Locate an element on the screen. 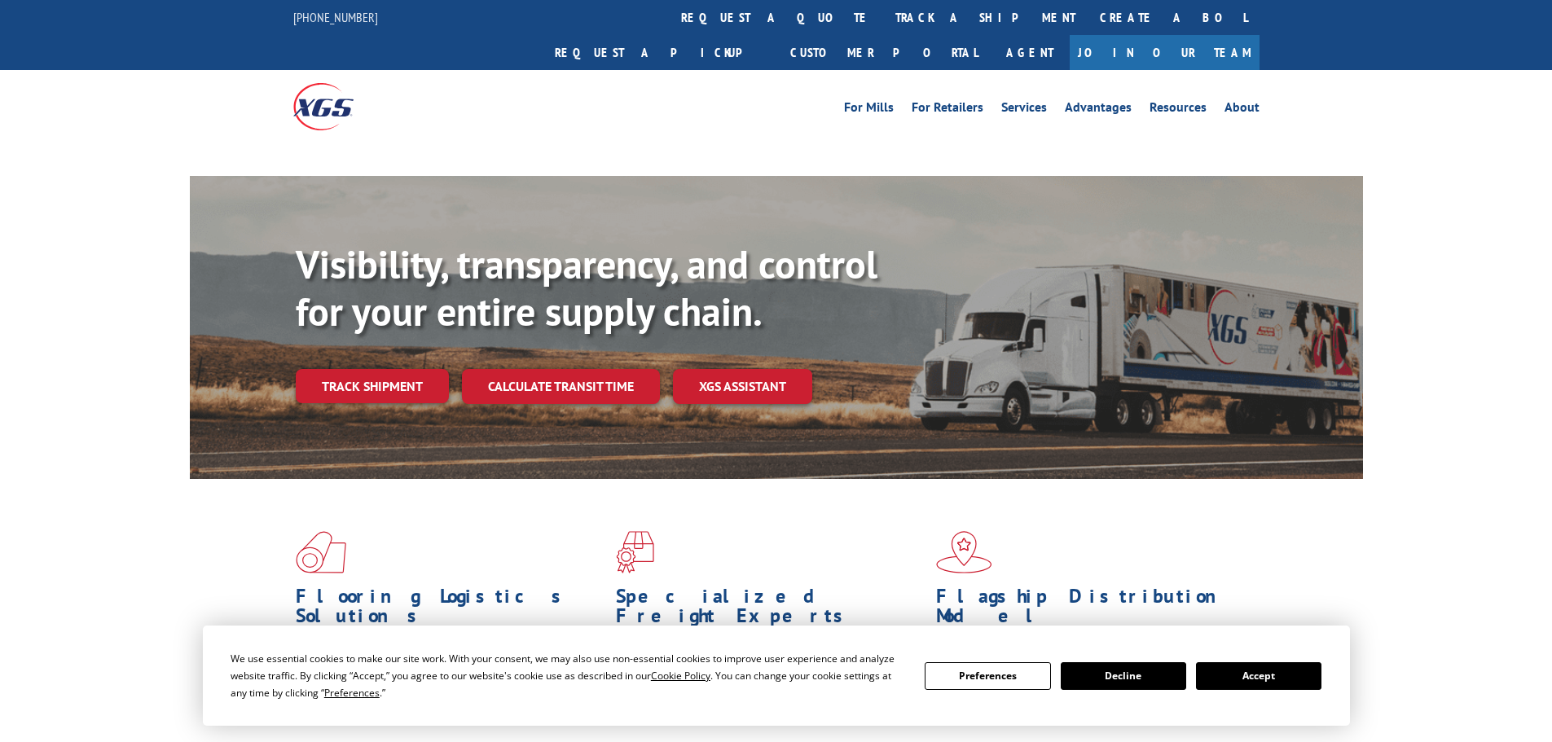  h1: Specialized Freight Experts is located at coordinates (770, 610).